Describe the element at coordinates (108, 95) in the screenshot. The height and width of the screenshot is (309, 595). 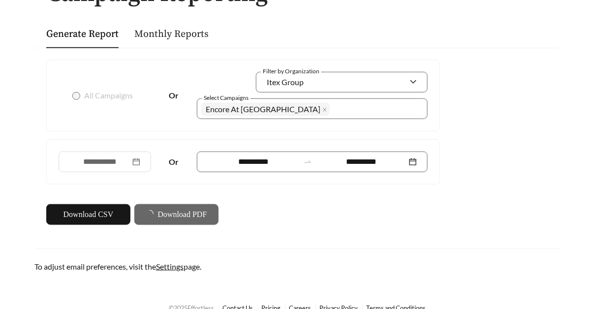
I see `span: All Campaigns` at that location.